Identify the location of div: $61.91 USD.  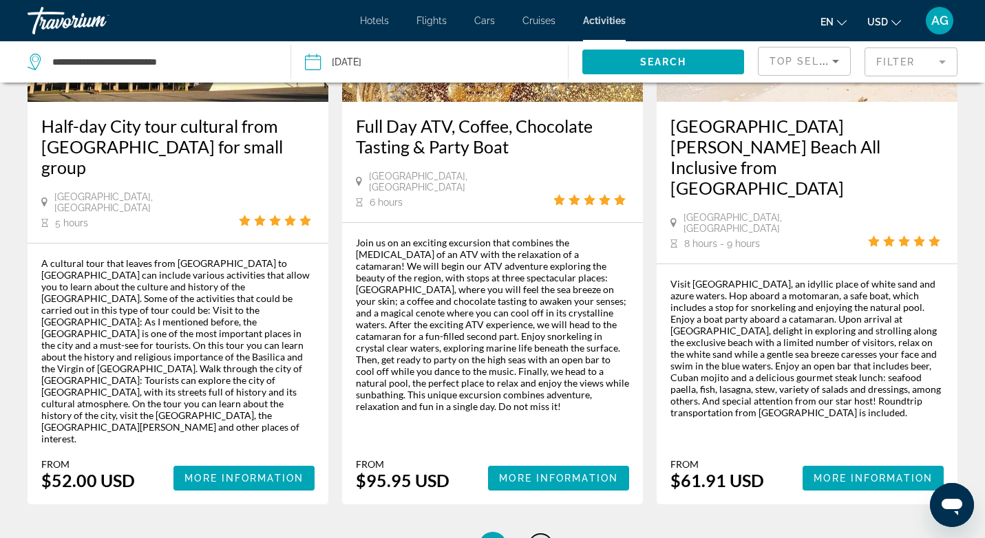
(717, 480).